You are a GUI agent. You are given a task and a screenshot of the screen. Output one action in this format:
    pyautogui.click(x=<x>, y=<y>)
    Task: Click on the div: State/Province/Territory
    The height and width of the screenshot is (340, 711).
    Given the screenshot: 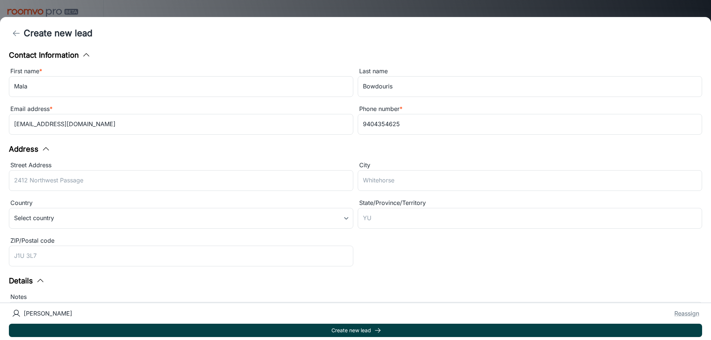 What is the action you would take?
    pyautogui.click(x=530, y=203)
    